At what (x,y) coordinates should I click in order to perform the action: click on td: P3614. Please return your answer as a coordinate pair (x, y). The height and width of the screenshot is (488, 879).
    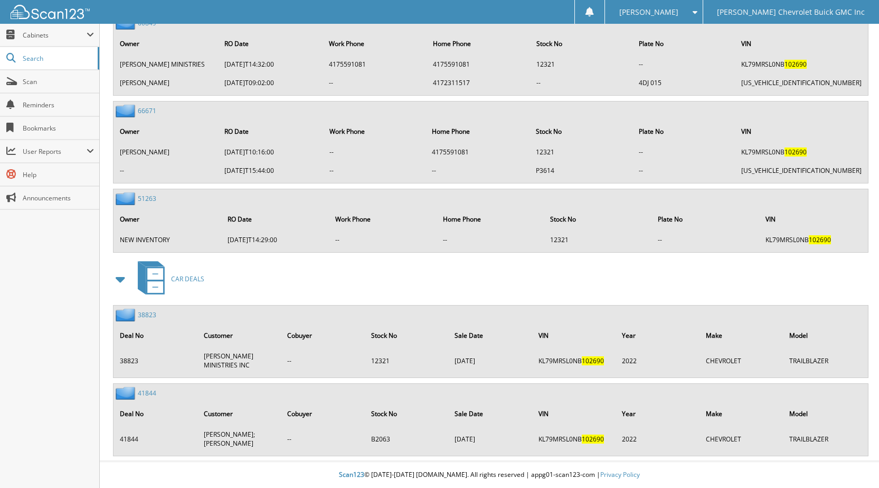
    Looking at the image, I should click on (582, 170).